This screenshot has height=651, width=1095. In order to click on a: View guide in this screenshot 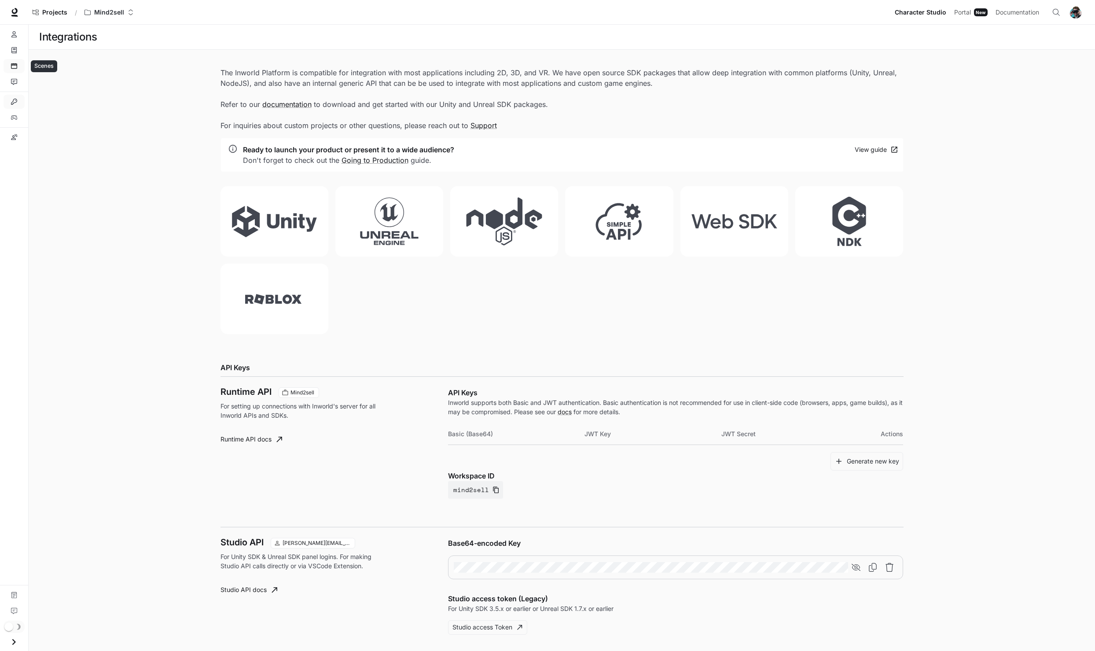, I will do `click(876, 150)`.